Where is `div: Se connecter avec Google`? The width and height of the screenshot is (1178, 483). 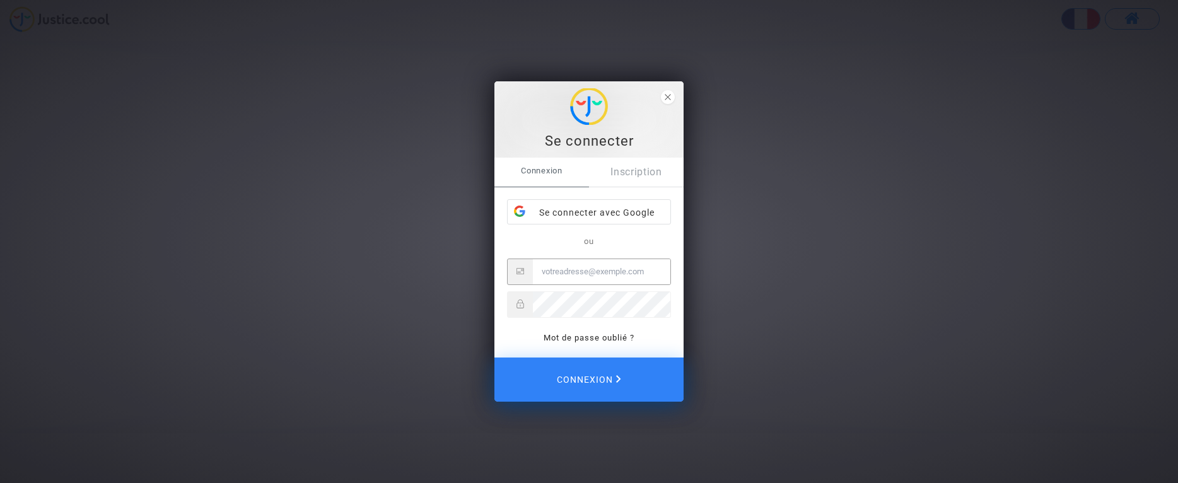 div: Se connecter avec Google is located at coordinates (589, 212).